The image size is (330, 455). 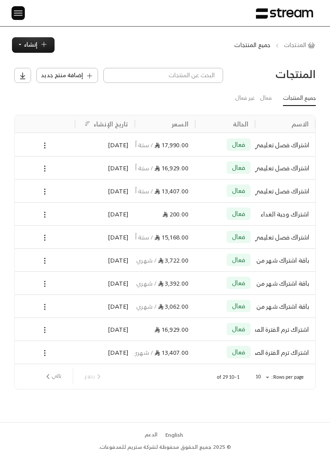 What do you see at coordinates (300, 124) in the screenshot?
I see `div: الاسم` at bounding box center [300, 124].